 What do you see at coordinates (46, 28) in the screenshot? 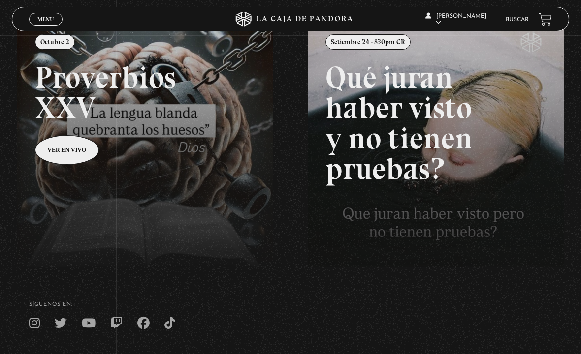
I see `span: Cerrar` at bounding box center [46, 28].